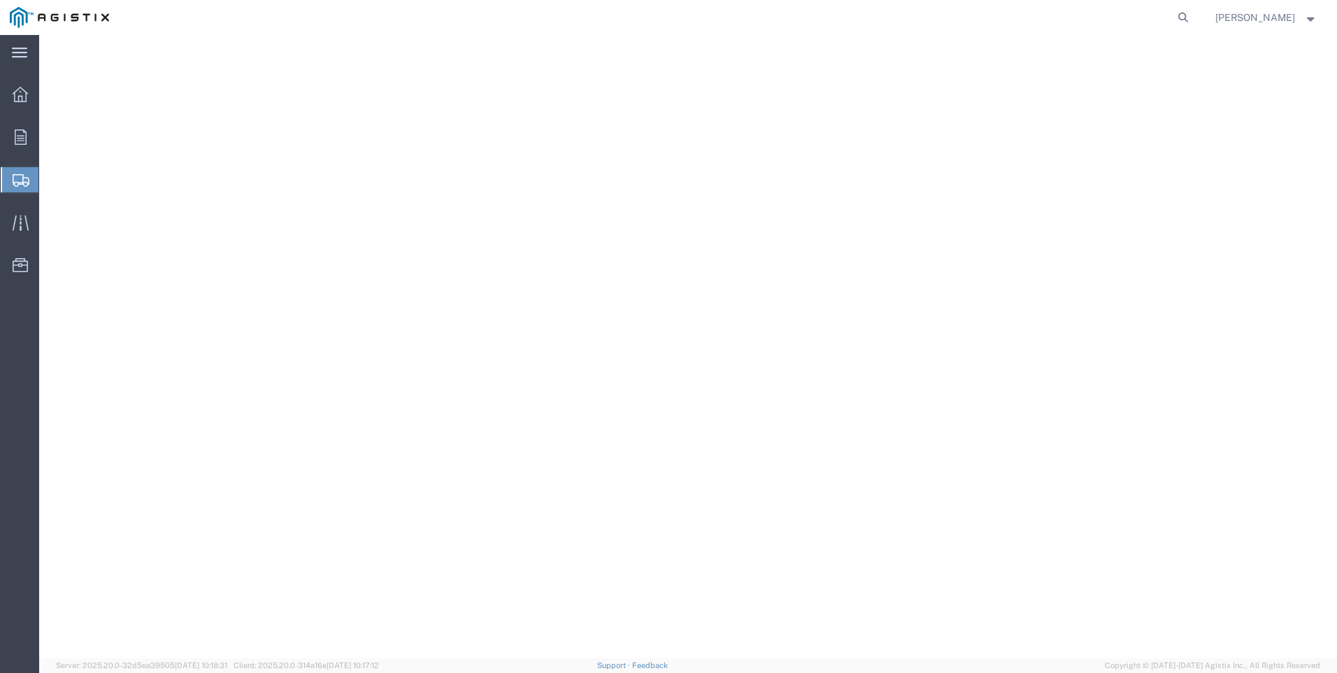 This screenshot has width=1337, height=673. Describe the element at coordinates (1255, 17) in the screenshot. I see `span: Sharay Galdeira` at that location.